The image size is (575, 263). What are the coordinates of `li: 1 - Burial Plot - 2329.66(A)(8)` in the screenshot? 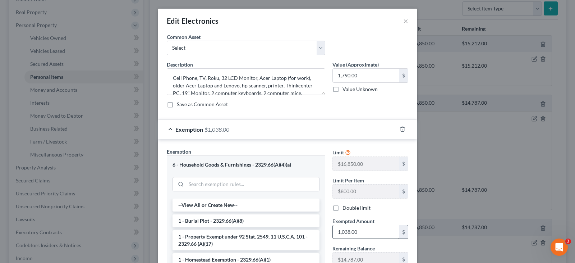 It's located at (246, 221).